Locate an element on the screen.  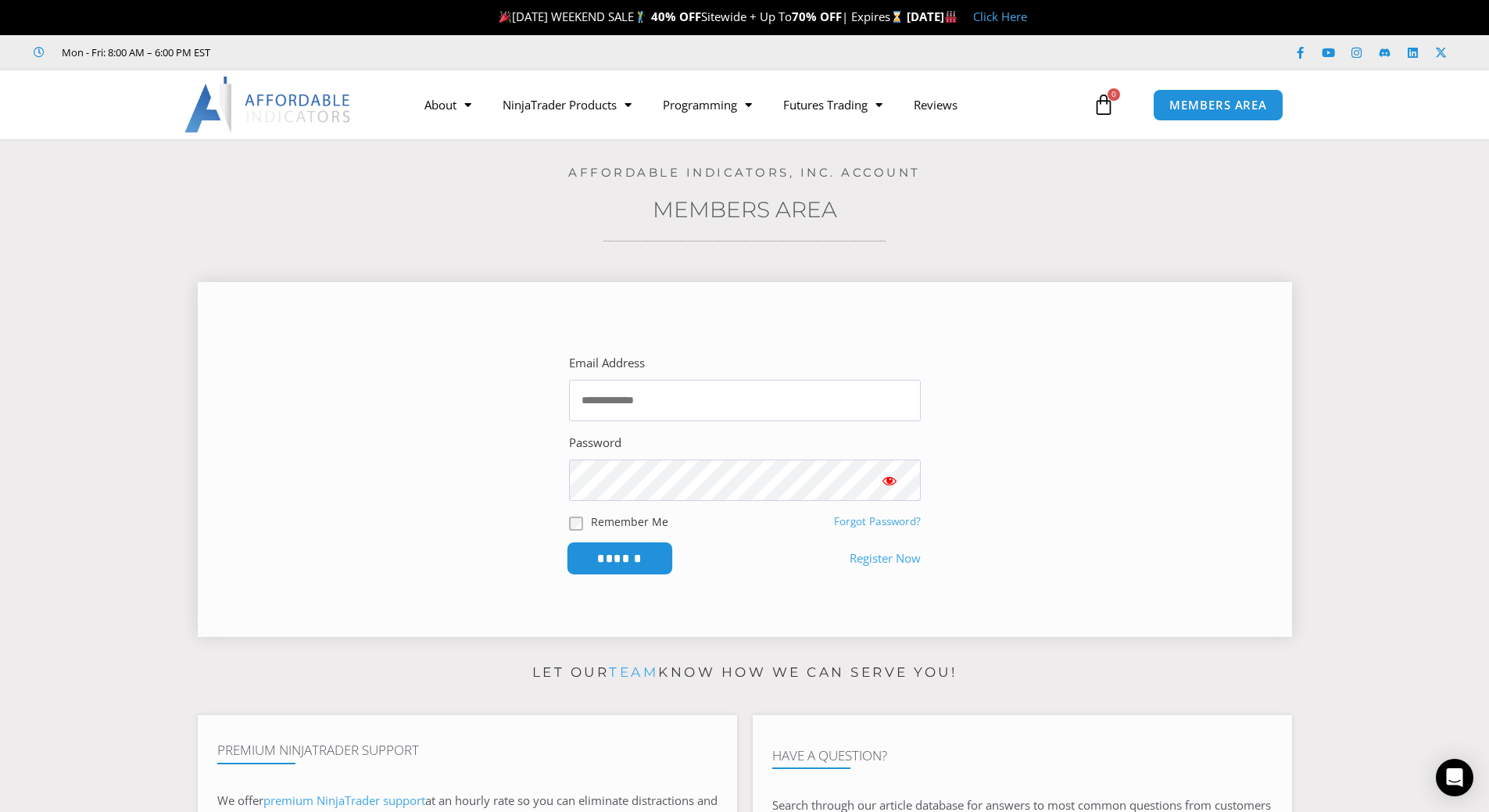
a: MEMBERS AREA is located at coordinates (1218, 105).